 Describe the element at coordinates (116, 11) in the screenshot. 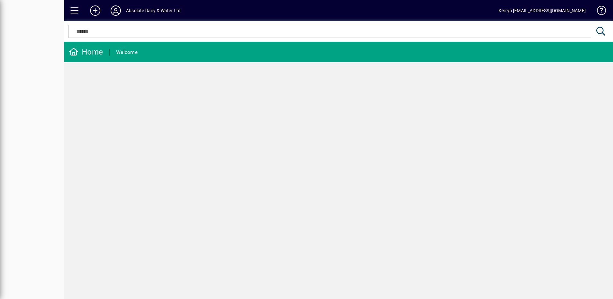

I see `button: Profile` at that location.